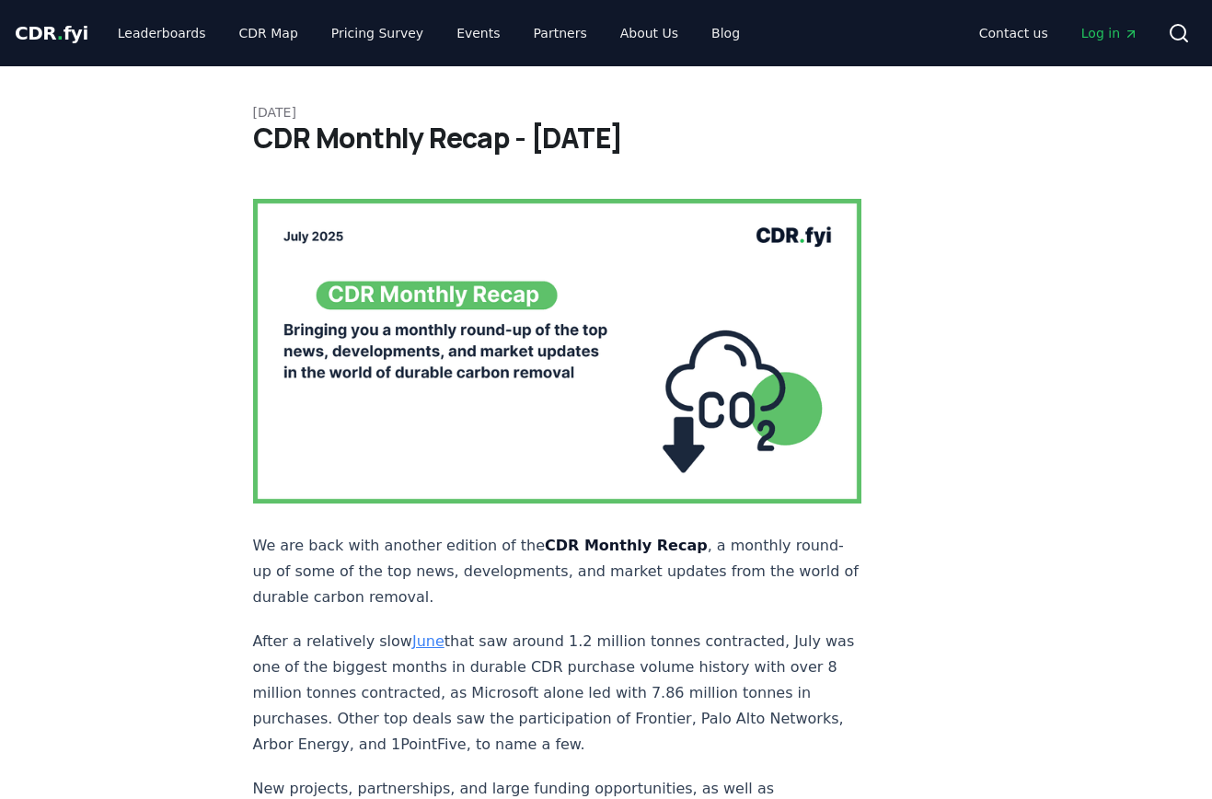  Describe the element at coordinates (52, 33) in the screenshot. I see `span: CDR fyi` at that location.